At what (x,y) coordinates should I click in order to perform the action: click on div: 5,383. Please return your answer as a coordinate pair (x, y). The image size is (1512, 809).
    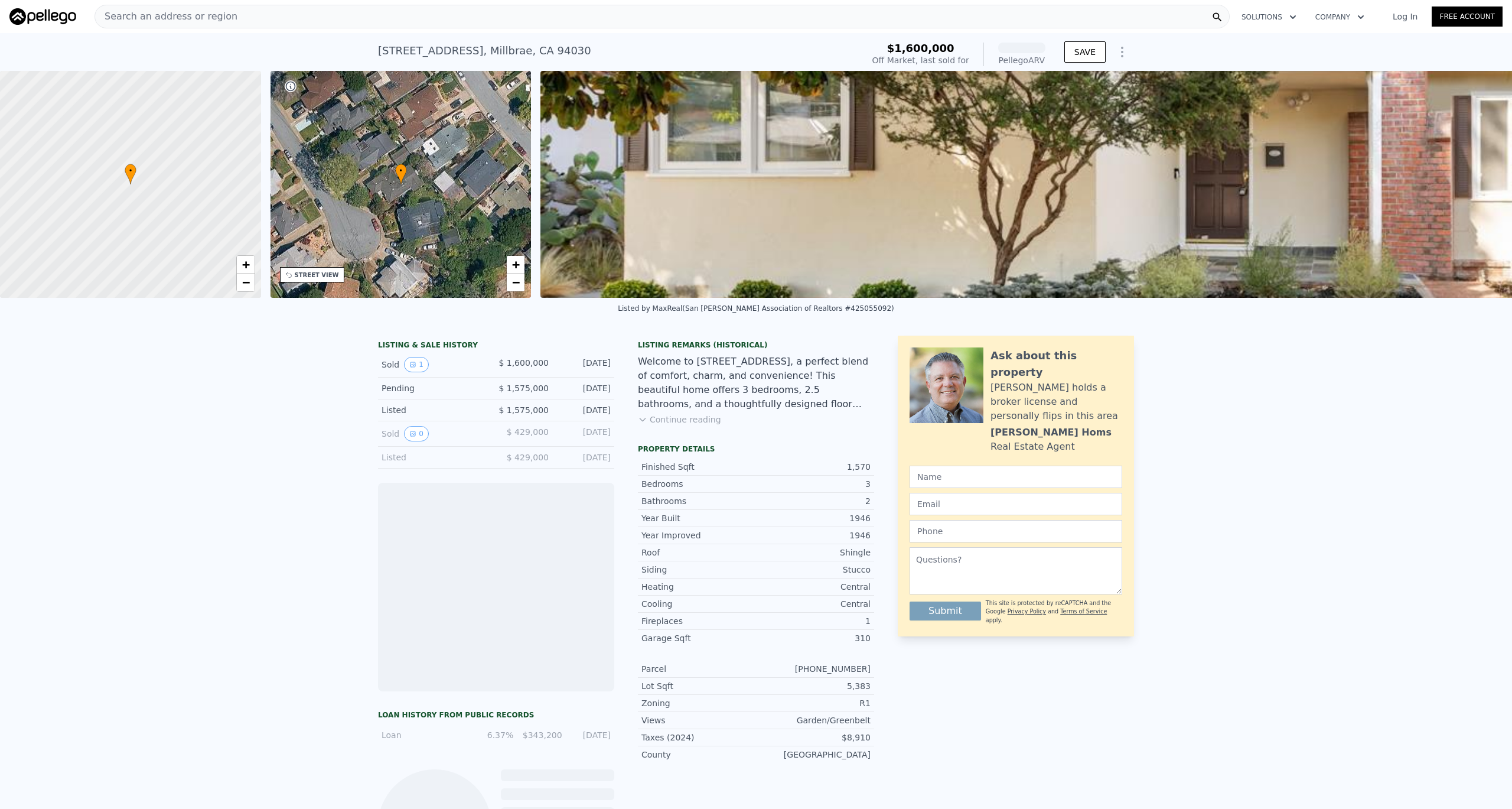
    Looking at the image, I should click on (813, 686).